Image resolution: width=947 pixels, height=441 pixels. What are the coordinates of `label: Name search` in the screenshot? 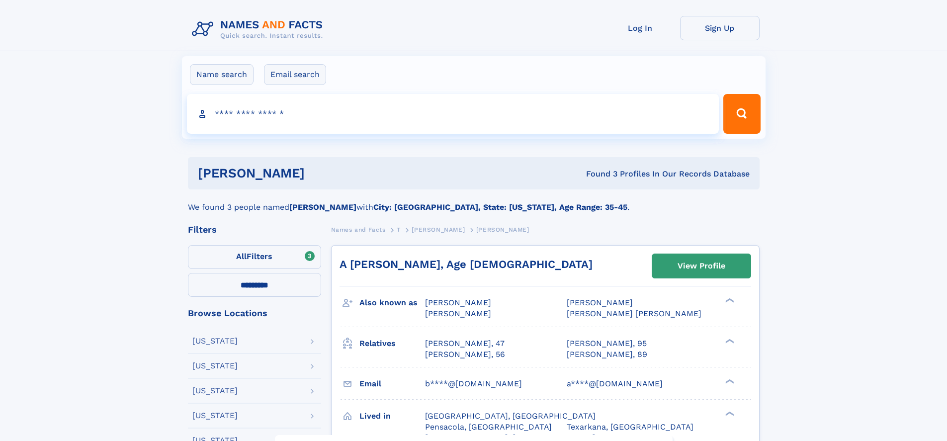 It's located at (222, 75).